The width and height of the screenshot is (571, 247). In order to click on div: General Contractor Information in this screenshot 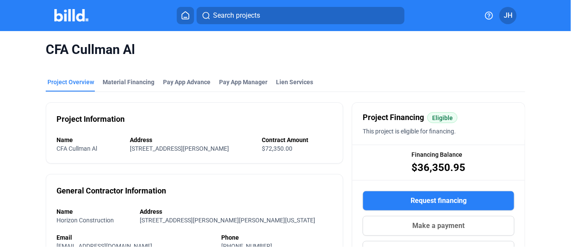, I will do `click(111, 191)`.